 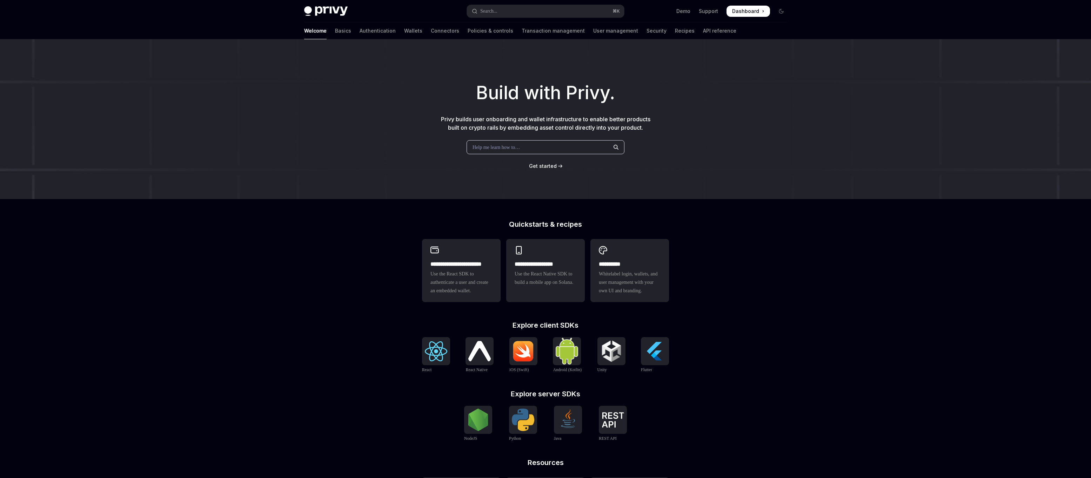 I want to click on a: Recipes, so click(x=685, y=31).